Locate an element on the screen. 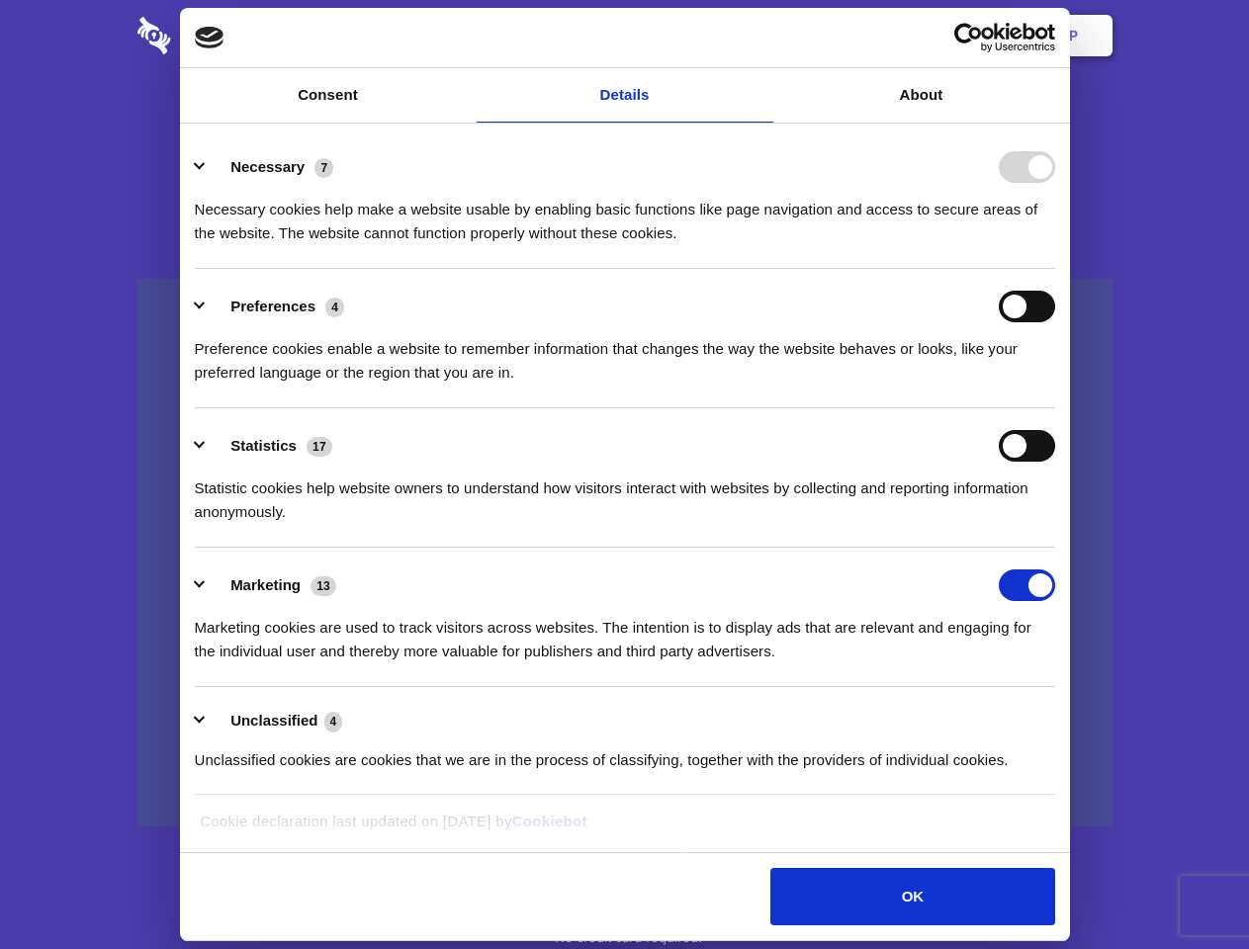 Image resolution: width=1249 pixels, height=949 pixels. img: logo is located at coordinates (210, 38).